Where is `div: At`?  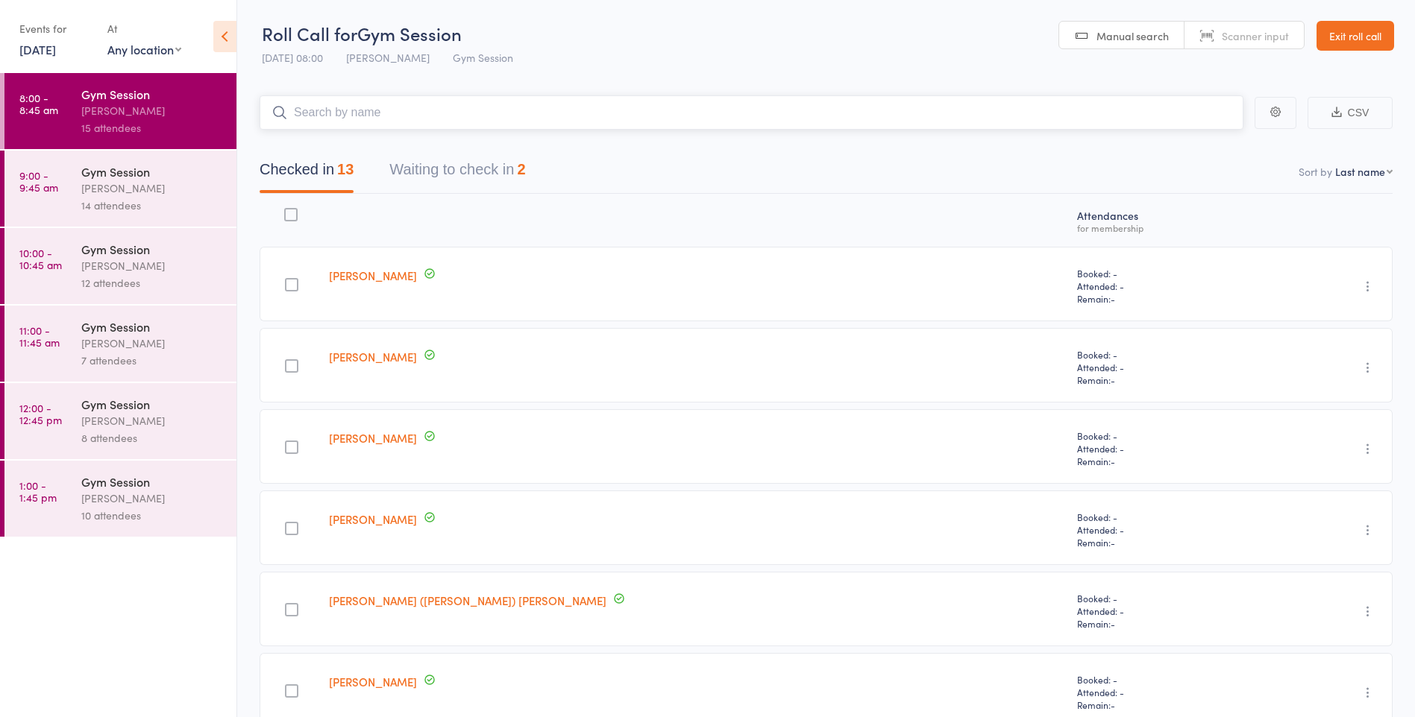 div: At is located at coordinates (144, 28).